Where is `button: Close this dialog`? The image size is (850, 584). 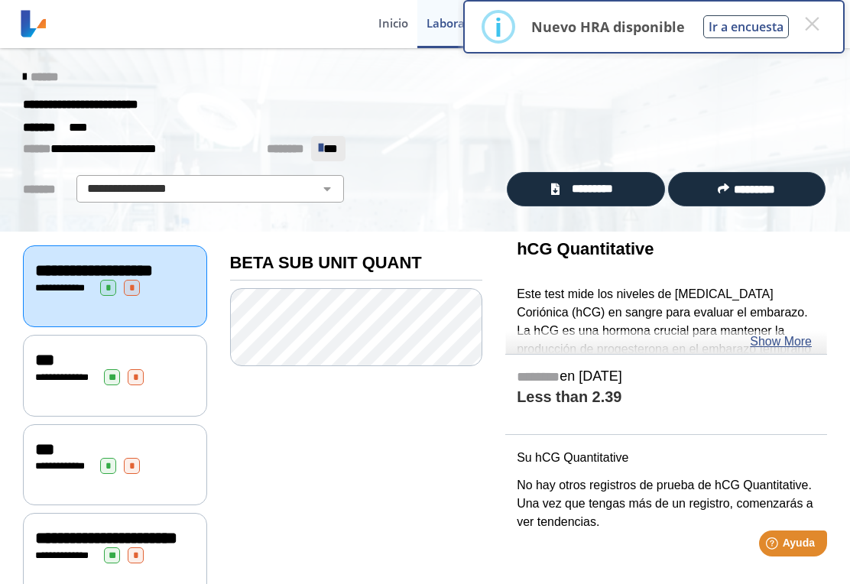
button: Close this dialog is located at coordinates (811, 24).